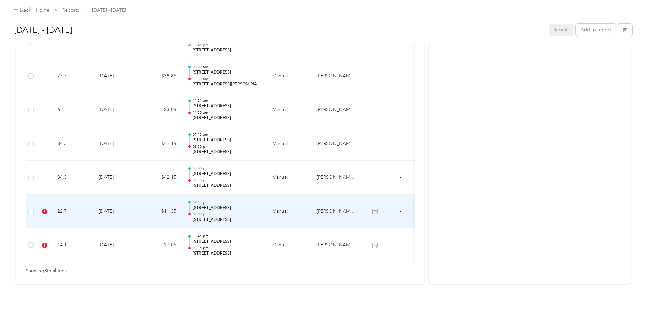 This screenshot has height=310, width=650. What do you see at coordinates (161, 110) in the screenshot?
I see `td: $3.05` at bounding box center [161, 110].